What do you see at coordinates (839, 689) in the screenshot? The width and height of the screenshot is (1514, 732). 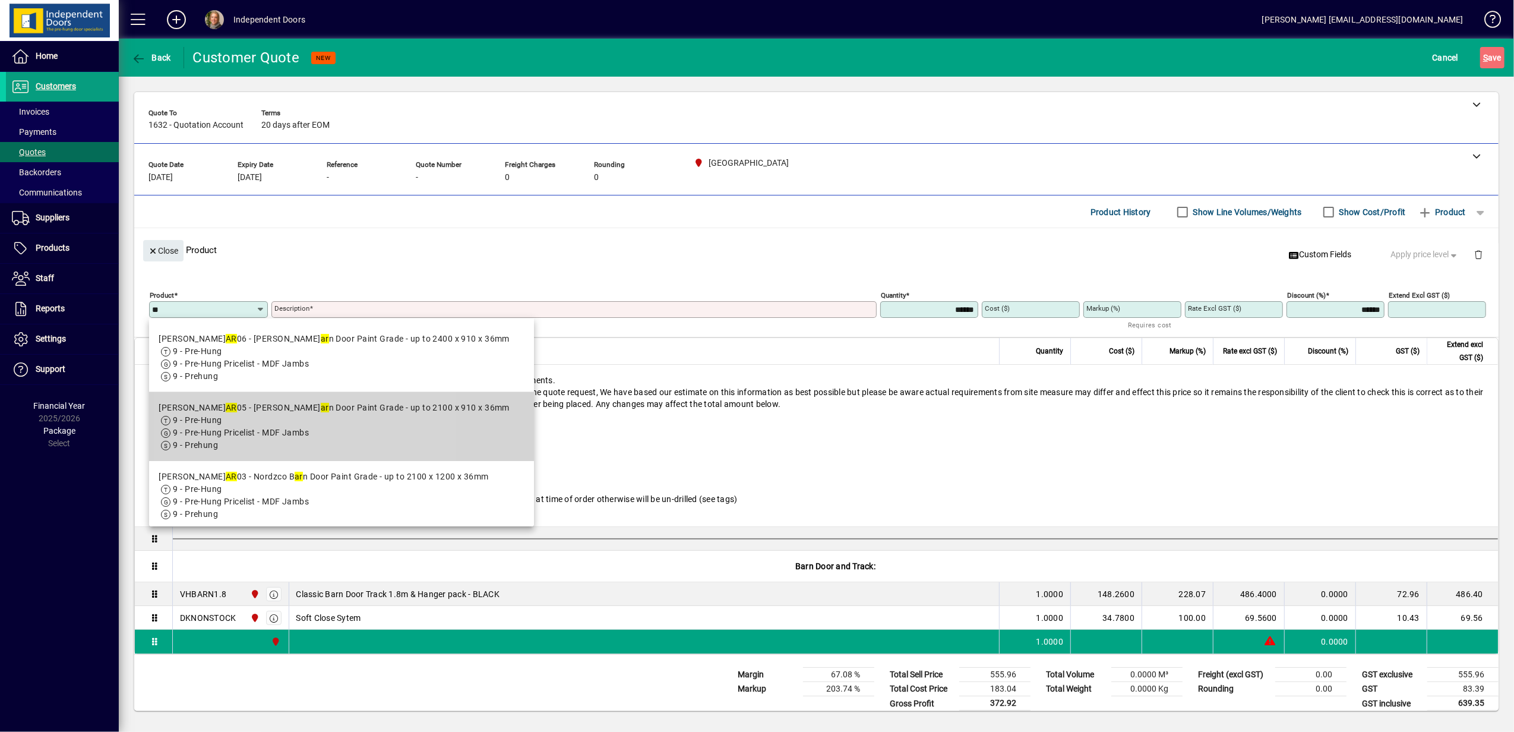 I see `td: 203.74 %` at bounding box center [839, 689].